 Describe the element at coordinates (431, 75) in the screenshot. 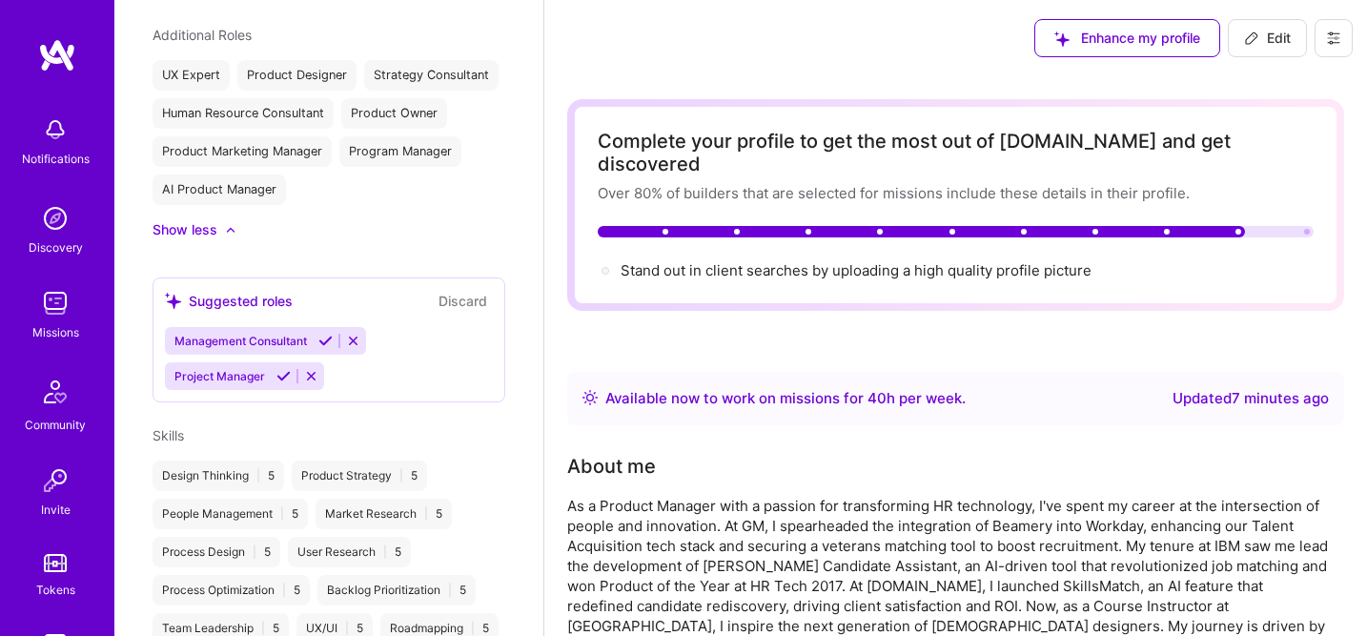

I see `div: Strategy Consultant` at that location.